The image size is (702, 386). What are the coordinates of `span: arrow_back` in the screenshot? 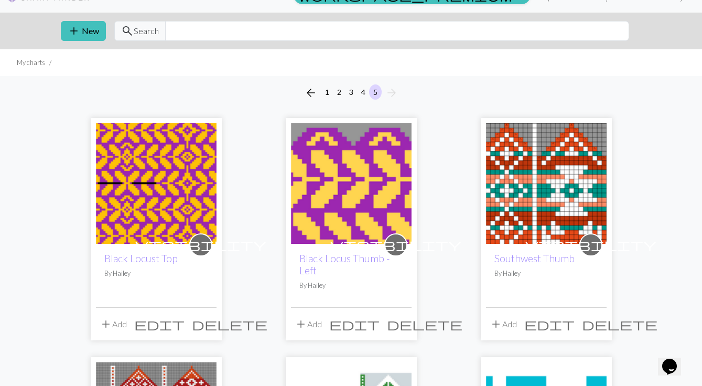 It's located at (311, 93).